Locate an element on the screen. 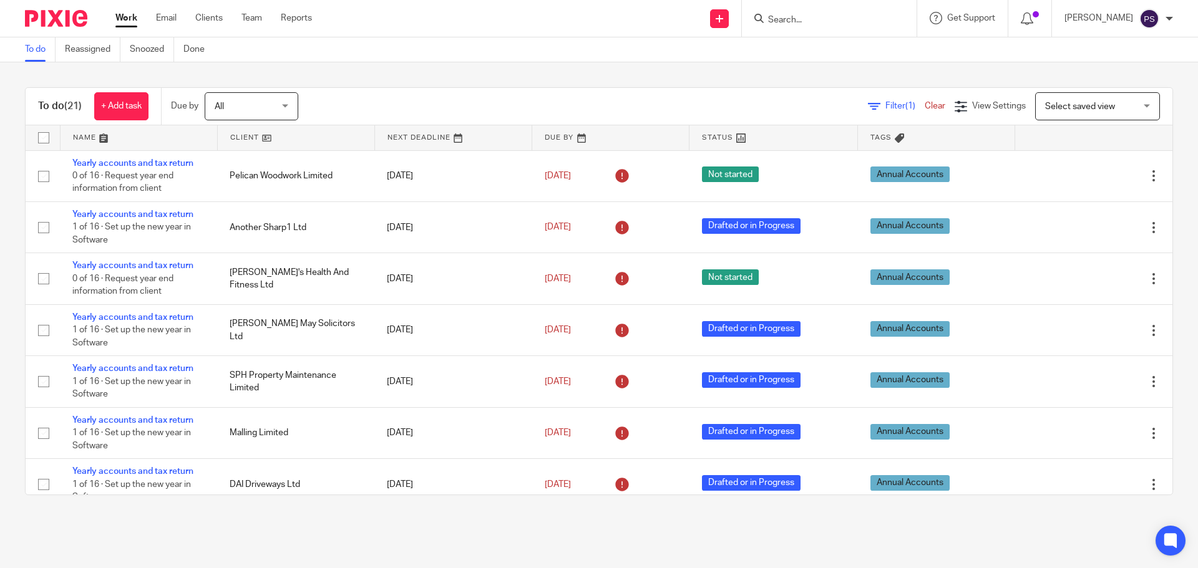 The width and height of the screenshot is (1198, 568). span: Filter is located at coordinates (905, 106).